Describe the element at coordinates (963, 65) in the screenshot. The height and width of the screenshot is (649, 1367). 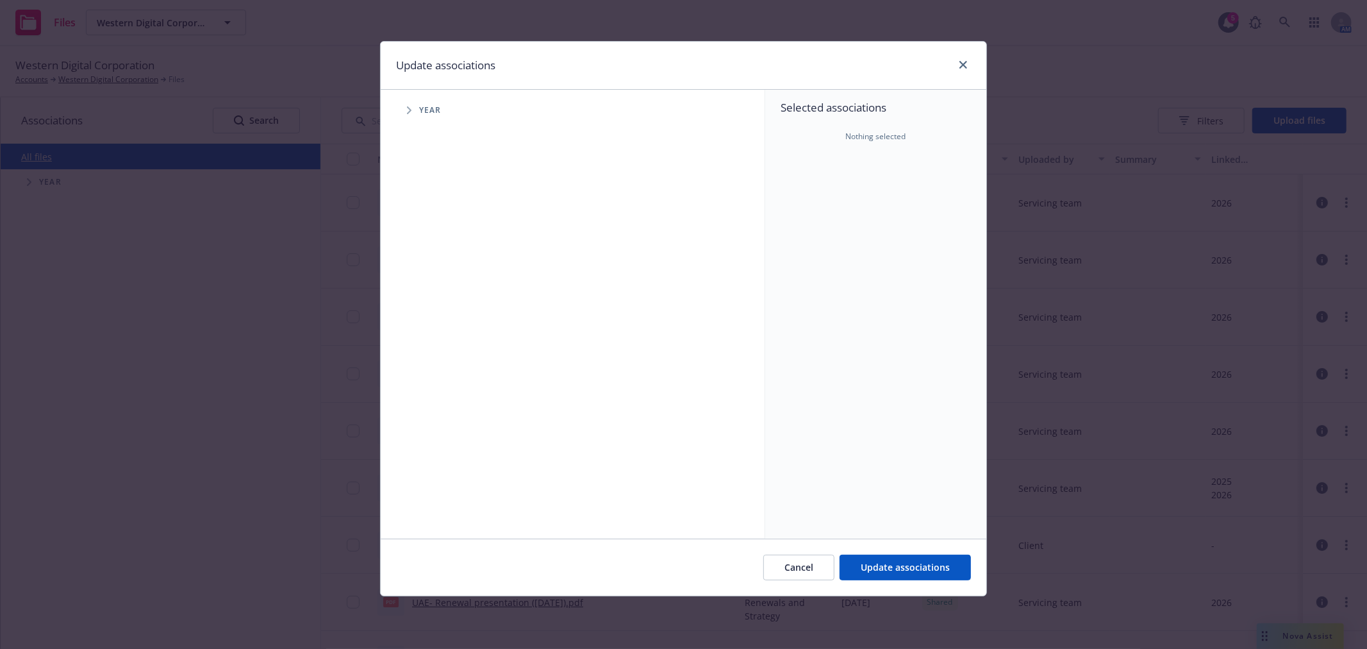
I see `a: close` at that location.